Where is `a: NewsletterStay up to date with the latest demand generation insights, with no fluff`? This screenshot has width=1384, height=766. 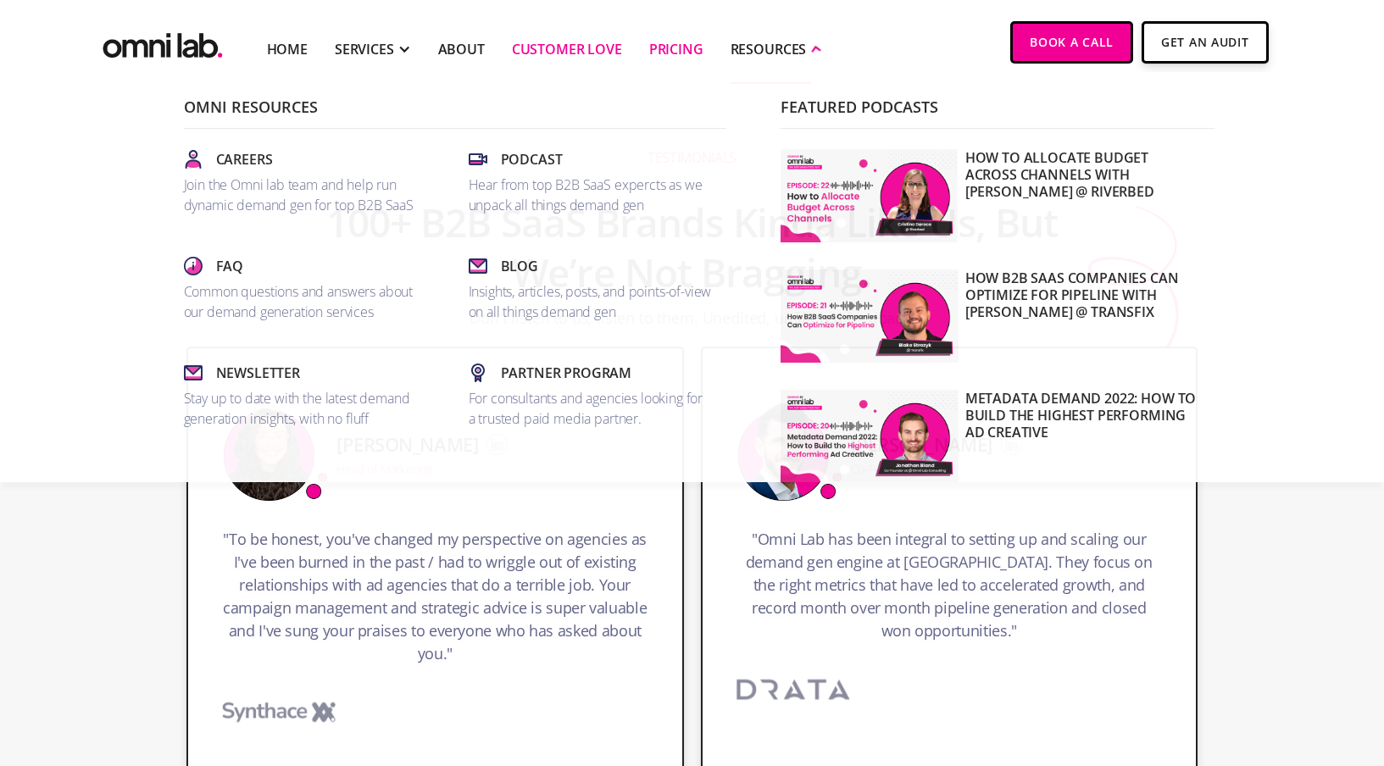
a: NewsletterStay up to date with the latest demand generation insights, with no fluff is located at coordinates (306, 396).